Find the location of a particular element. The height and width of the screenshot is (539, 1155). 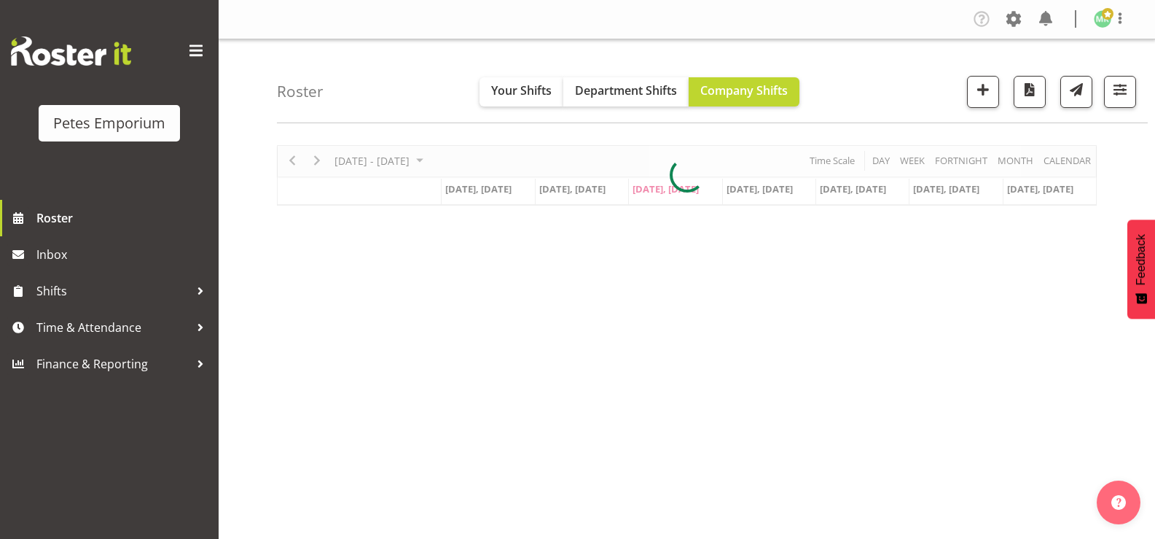

button: Department Shifts is located at coordinates (626, 92).